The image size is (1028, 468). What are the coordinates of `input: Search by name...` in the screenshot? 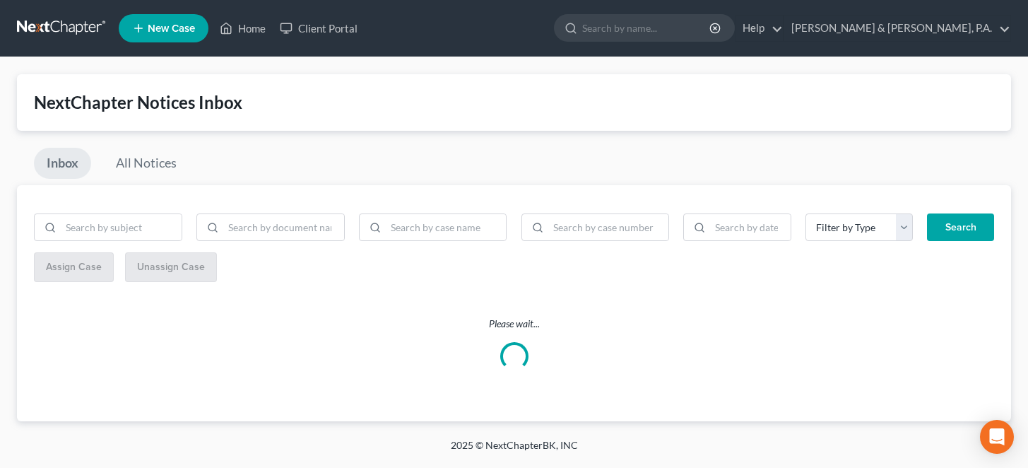 It's located at (646, 28).